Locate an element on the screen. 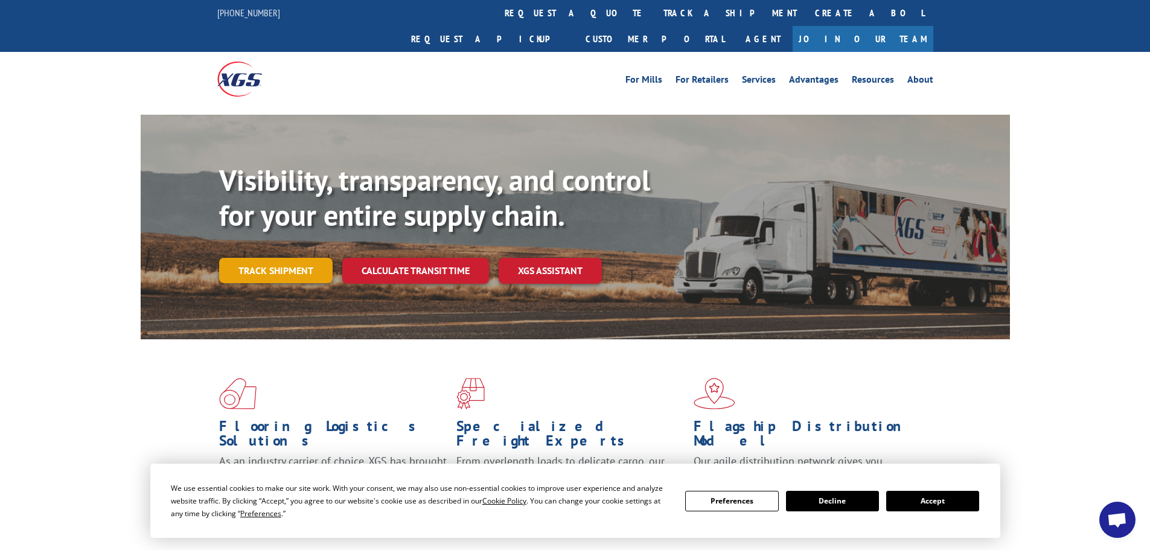 The image size is (1150, 550). a: Agent is located at coordinates (763, 39).